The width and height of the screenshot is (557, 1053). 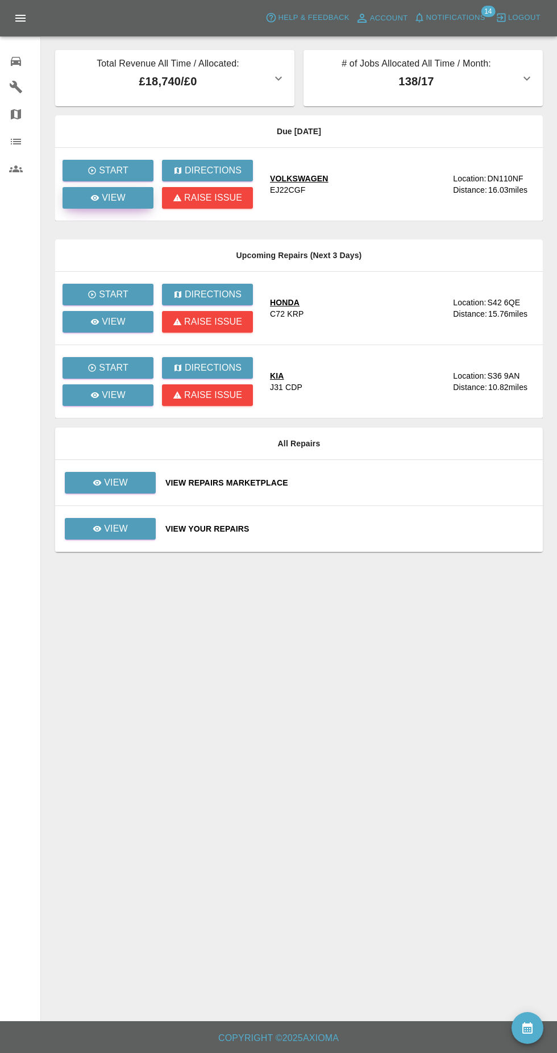 What do you see at coordinates (518, 18) in the screenshot?
I see `button: Logout` at bounding box center [518, 18].